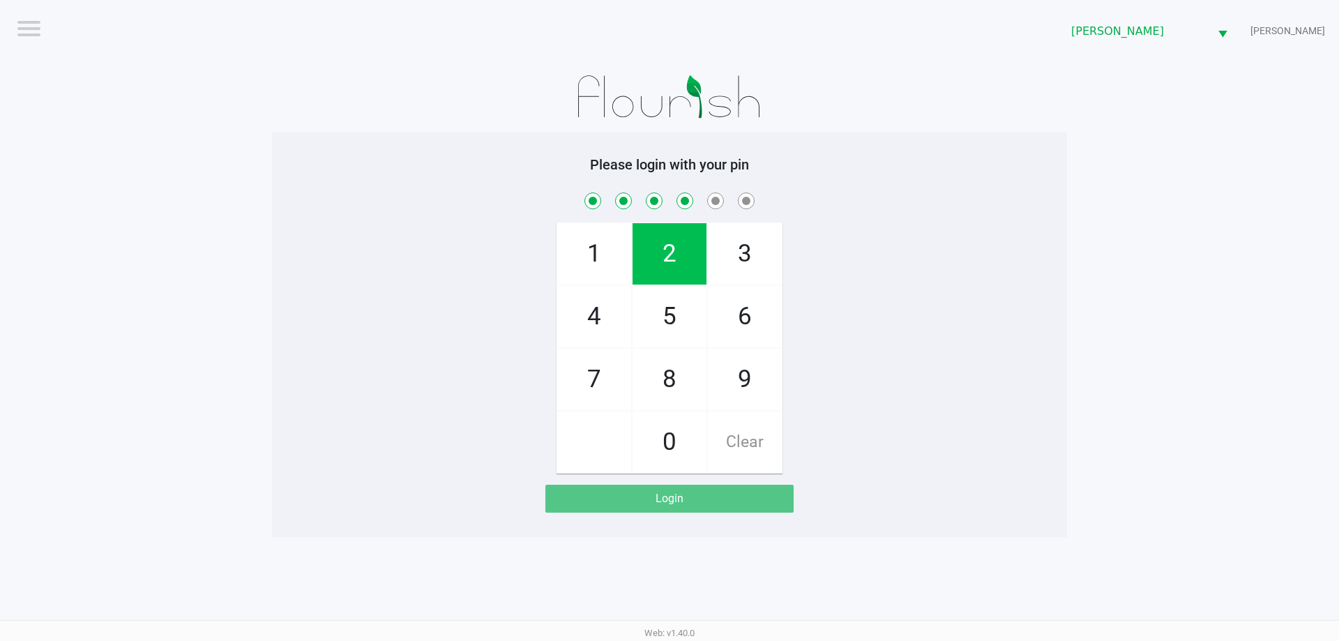 This screenshot has width=1339, height=641. What do you see at coordinates (670, 379) in the screenshot?
I see `span: 8` at bounding box center [670, 379].